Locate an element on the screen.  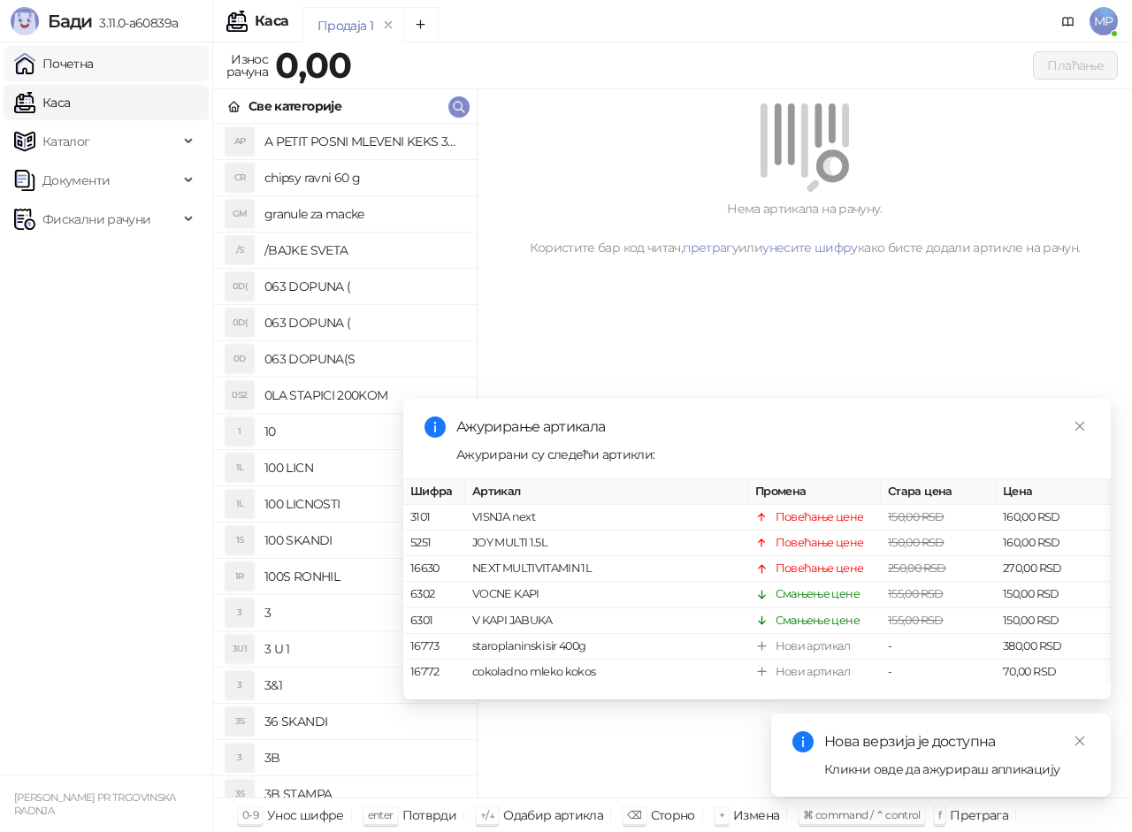
th: Стара цена is located at coordinates (938, 492).